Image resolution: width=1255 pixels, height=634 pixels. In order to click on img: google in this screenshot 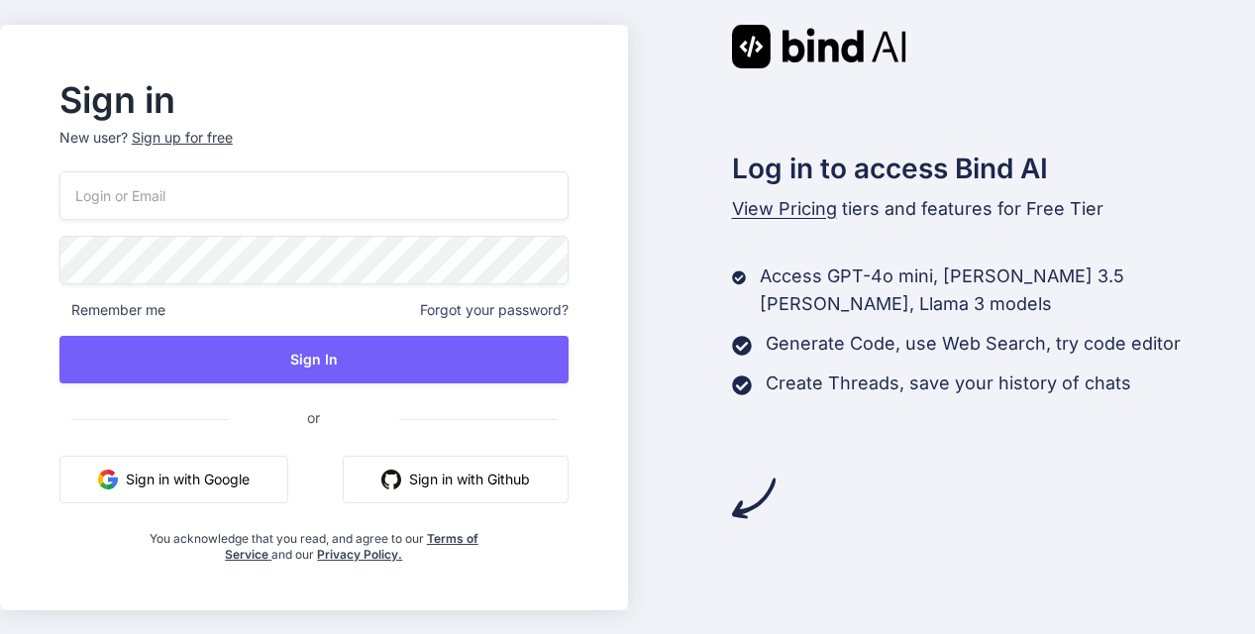, I will do `click(108, 480)`.